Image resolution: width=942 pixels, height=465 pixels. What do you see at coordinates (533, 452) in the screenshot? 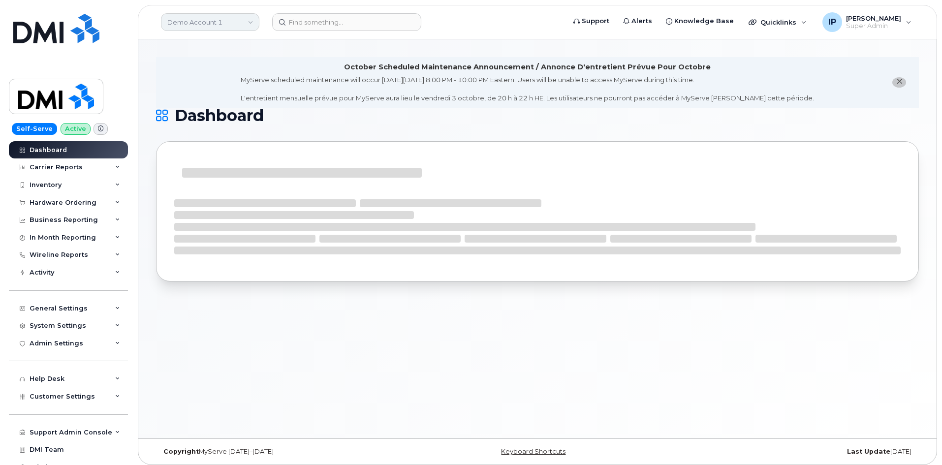
I see `a: Keyboard Shortcuts` at bounding box center [533, 452].